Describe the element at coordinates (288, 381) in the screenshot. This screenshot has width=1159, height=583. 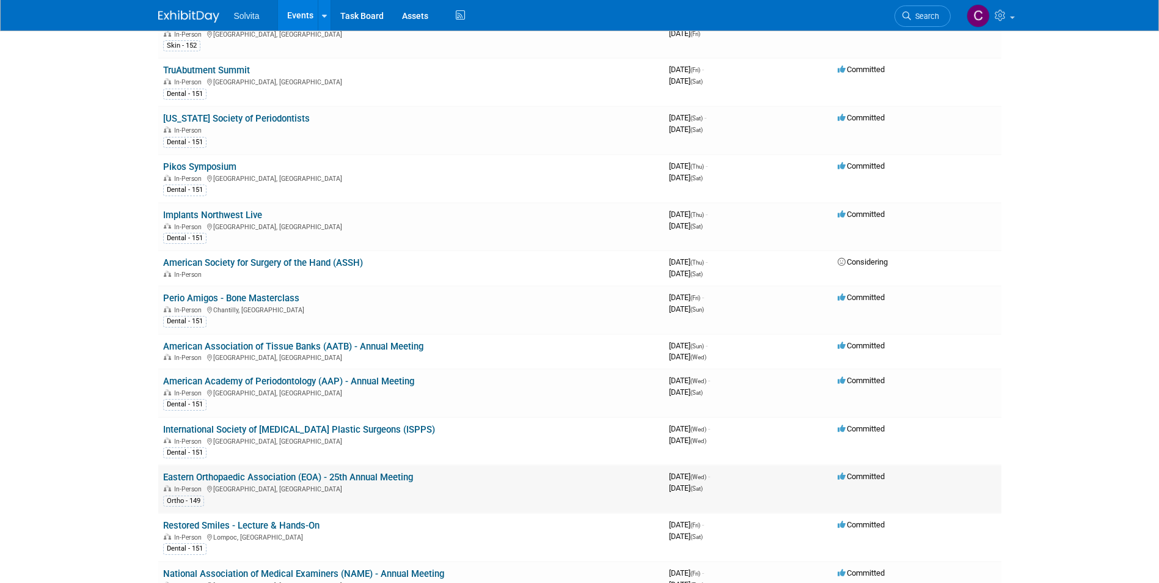
I see `a: American Academy of Periodontology (AAP) - Annual Meeting` at that location.